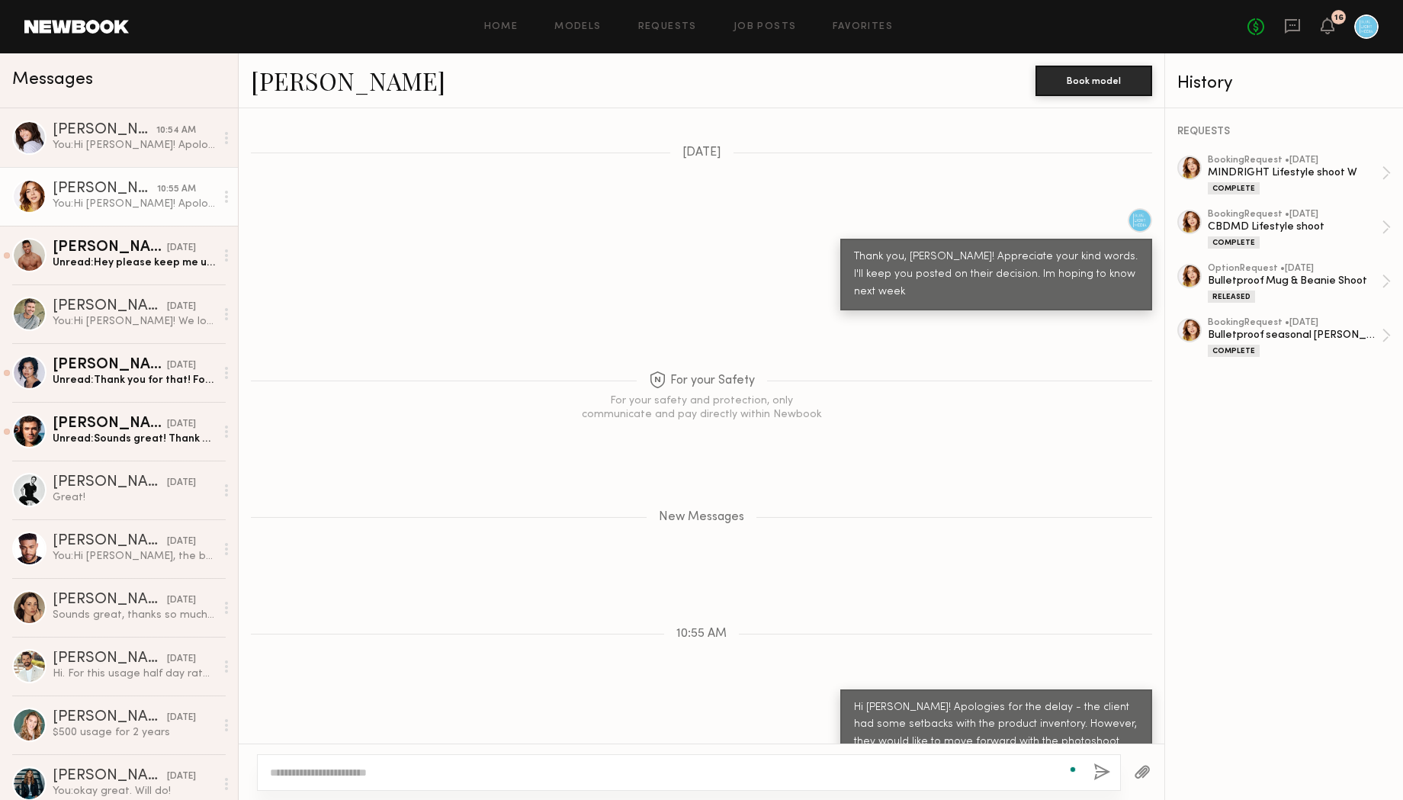 The image size is (1403, 800). Describe the element at coordinates (701, 380) in the screenshot. I see `span: For your Safety` at that location.